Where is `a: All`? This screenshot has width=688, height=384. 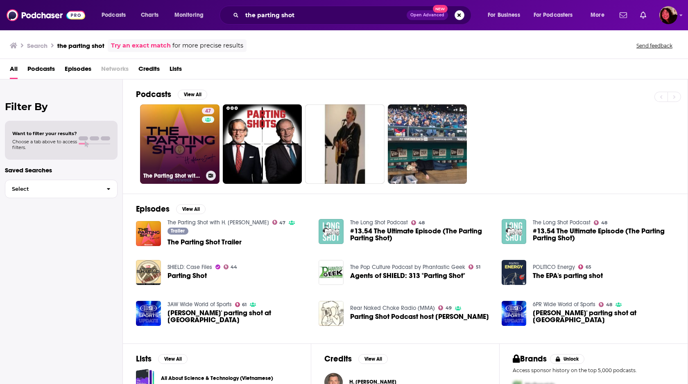
a: All is located at coordinates (14, 70).